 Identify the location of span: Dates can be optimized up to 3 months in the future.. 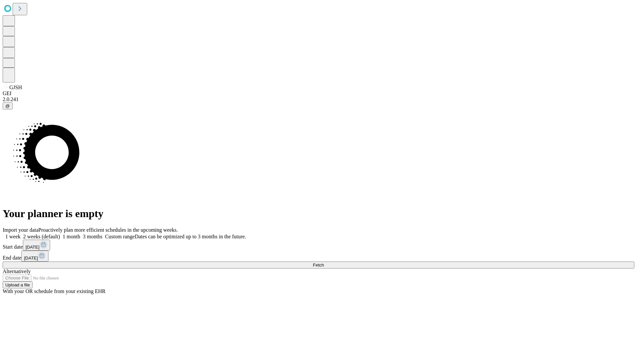
(190, 237).